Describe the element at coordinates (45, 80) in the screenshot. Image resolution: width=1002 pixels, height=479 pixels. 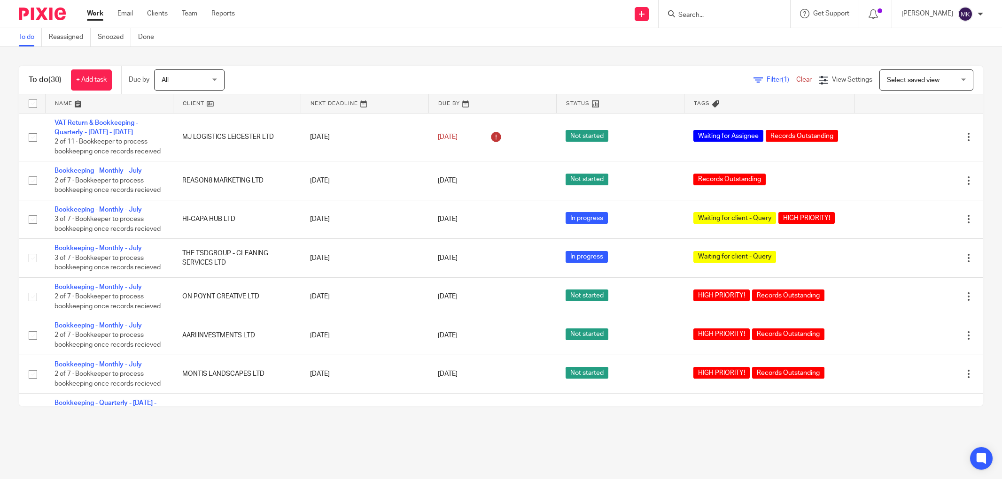
I see `h1: To do` at that location.